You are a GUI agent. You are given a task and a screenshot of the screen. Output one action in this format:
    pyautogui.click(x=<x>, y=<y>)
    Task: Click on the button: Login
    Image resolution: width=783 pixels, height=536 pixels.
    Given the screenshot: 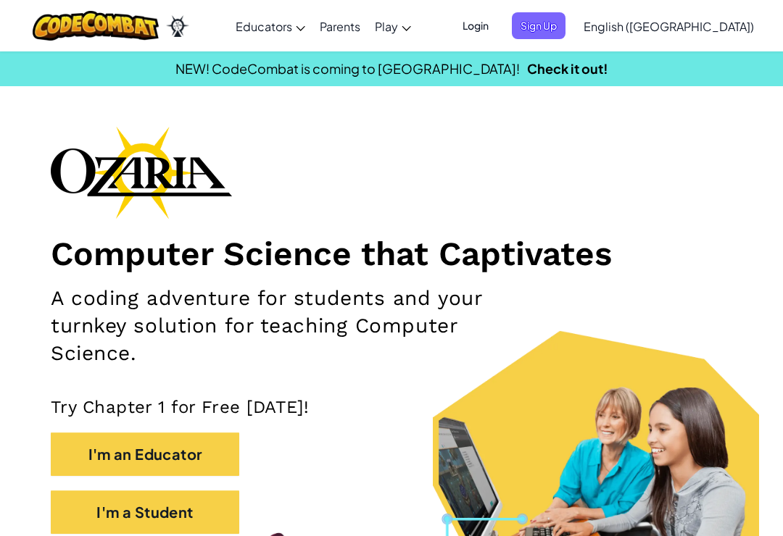 What is the action you would take?
    pyautogui.click(x=475, y=25)
    